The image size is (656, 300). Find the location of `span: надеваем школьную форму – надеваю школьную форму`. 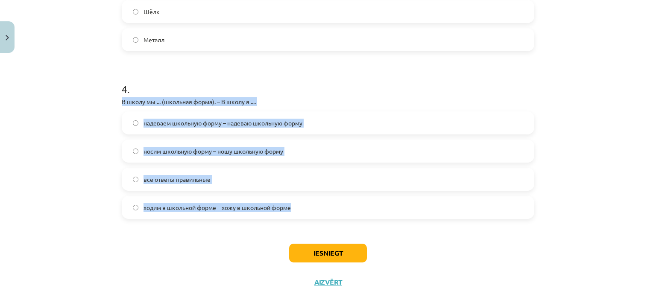

span: надеваем школьную форму – надеваю школьную форму is located at coordinates (223, 123).